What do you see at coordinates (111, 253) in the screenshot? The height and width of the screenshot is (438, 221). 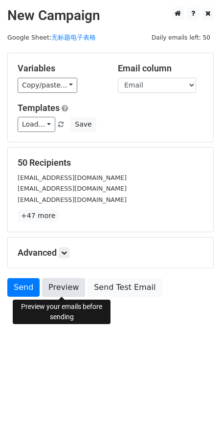 I see `h5: Advanced` at bounding box center [111, 253].